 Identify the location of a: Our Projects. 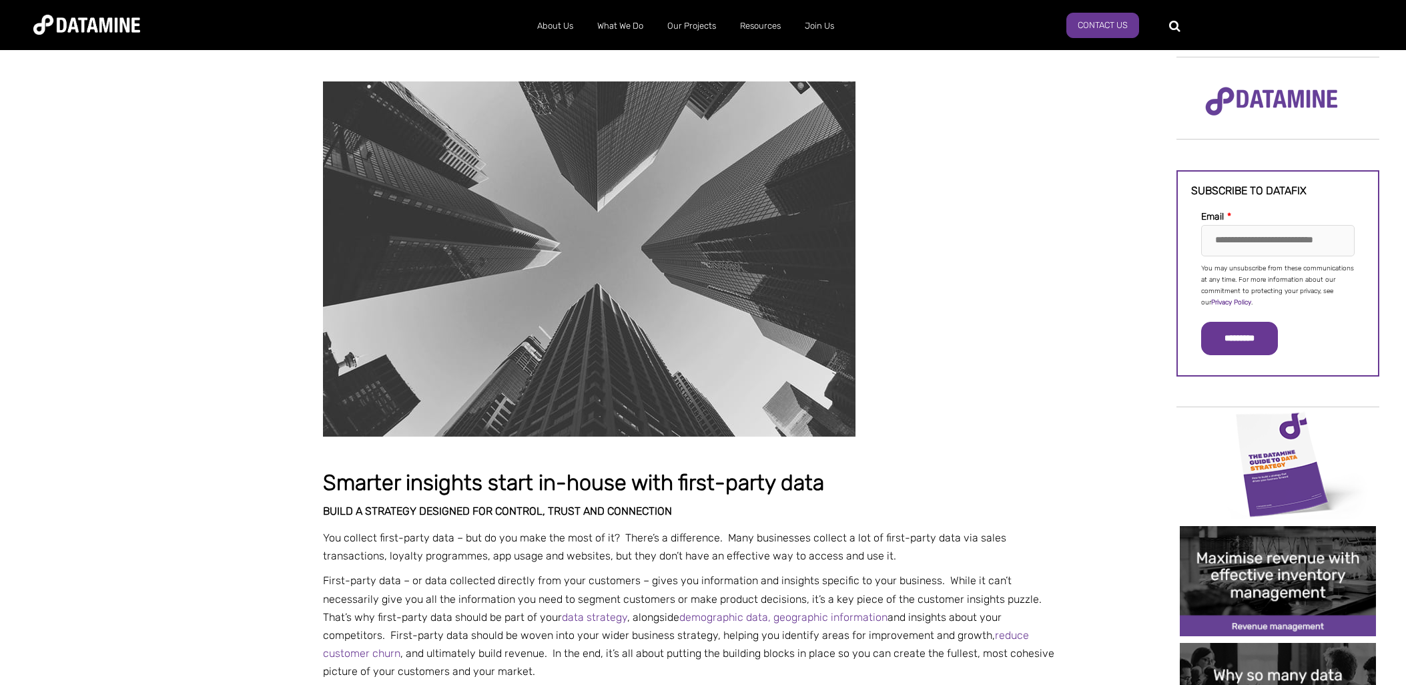
(691, 26).